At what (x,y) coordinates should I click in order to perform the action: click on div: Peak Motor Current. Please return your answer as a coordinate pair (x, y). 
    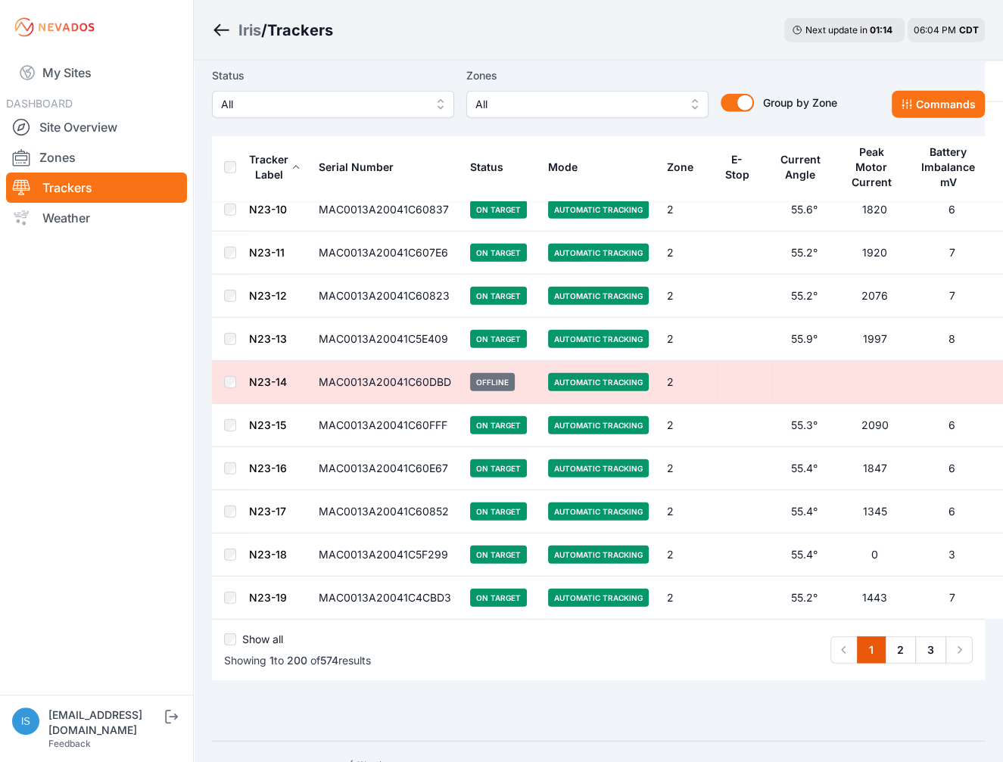
    Looking at the image, I should click on (871, 167).